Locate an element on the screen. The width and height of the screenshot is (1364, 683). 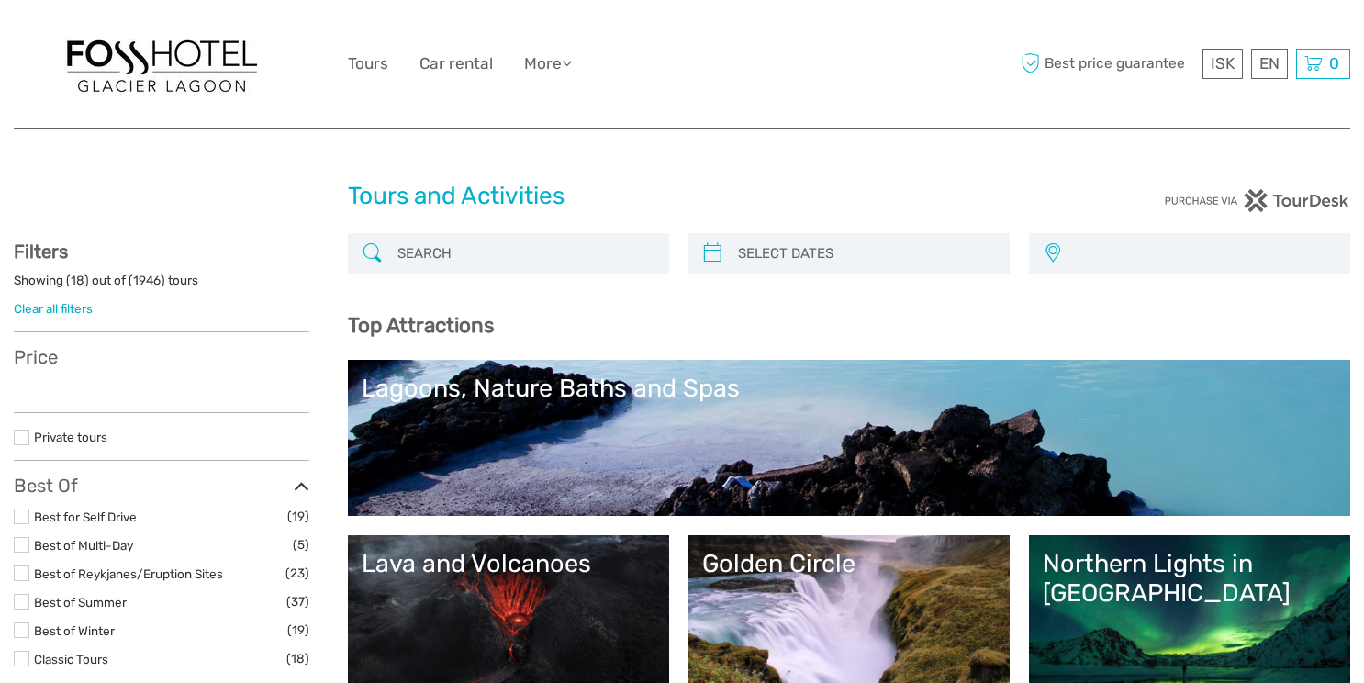
span: (5) is located at coordinates (301, 545).